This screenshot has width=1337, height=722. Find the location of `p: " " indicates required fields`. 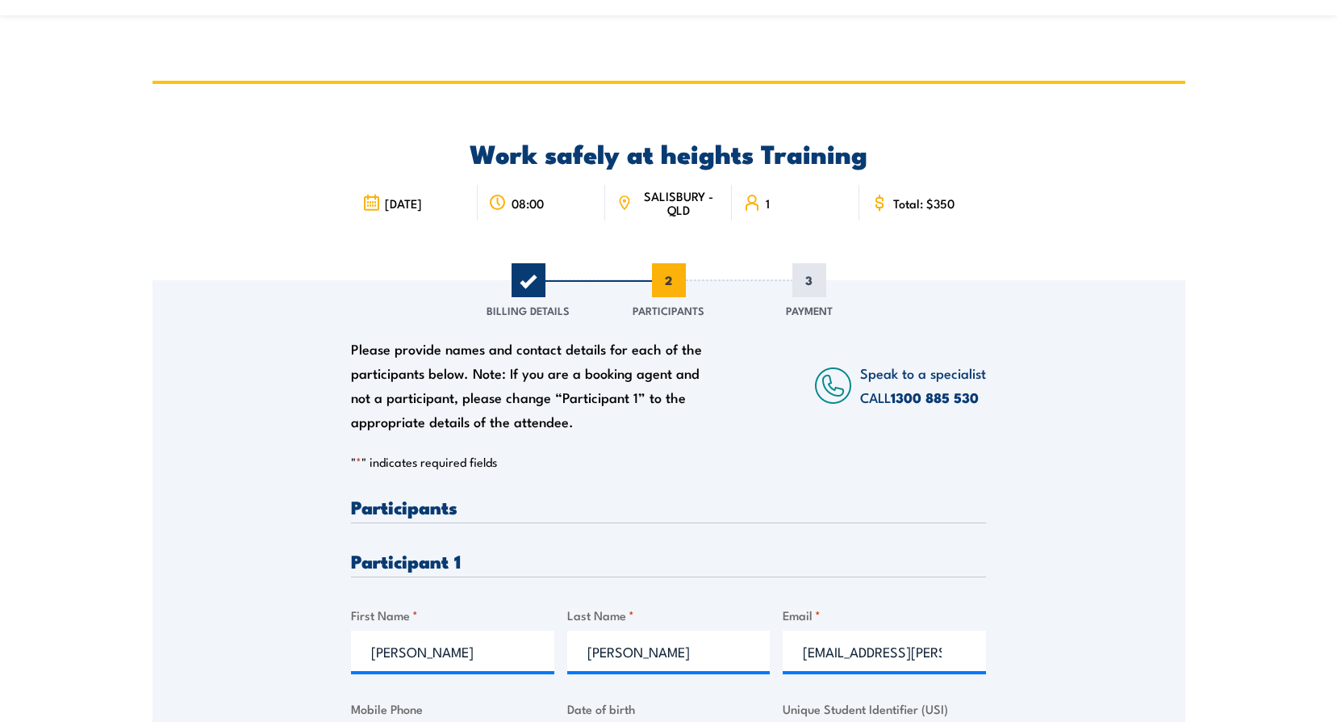

p: " " indicates required fields is located at coordinates (668, 462).